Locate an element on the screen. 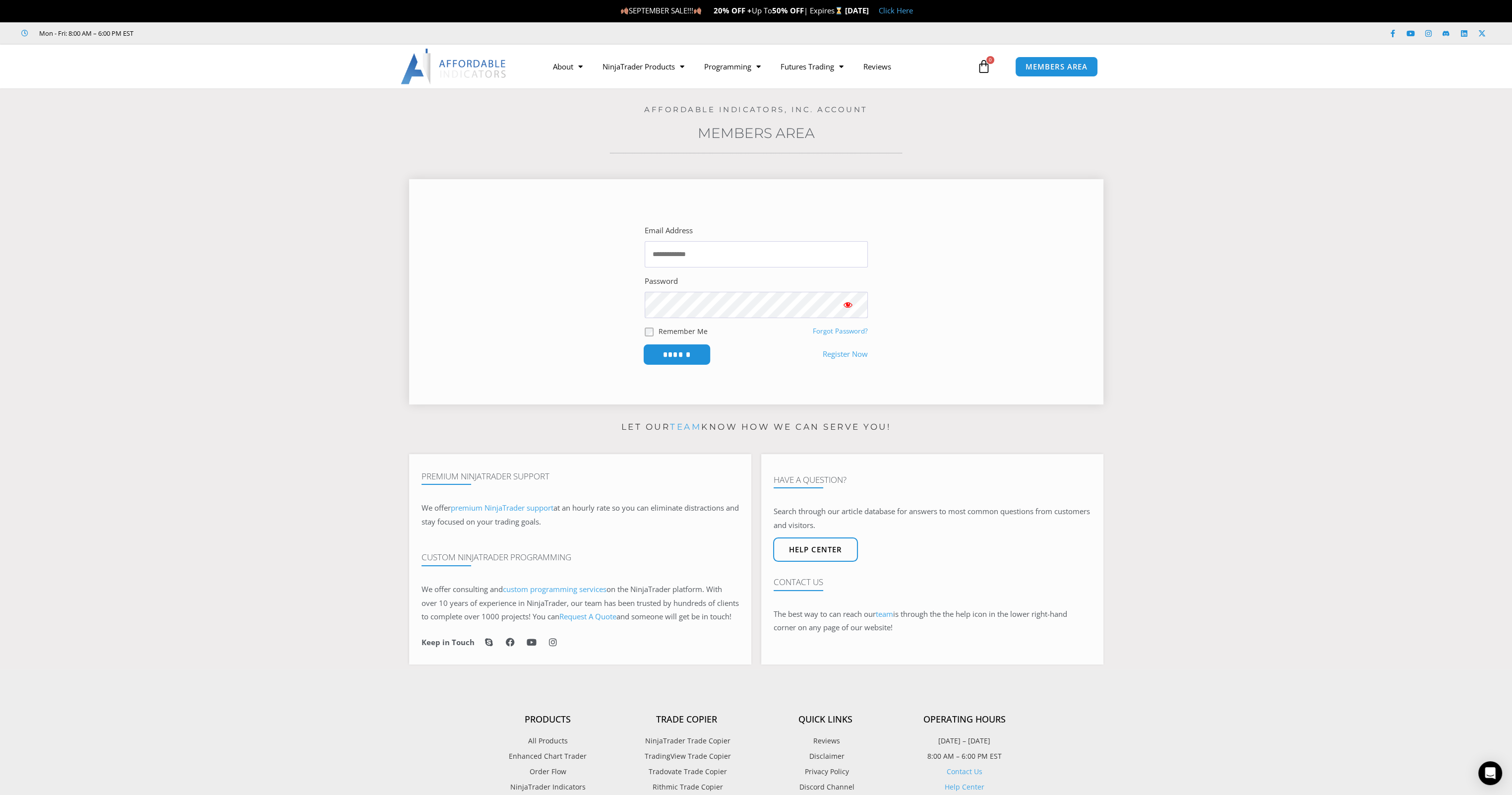 This screenshot has height=795, width=1512. h4: Operating Hours is located at coordinates (964, 719).